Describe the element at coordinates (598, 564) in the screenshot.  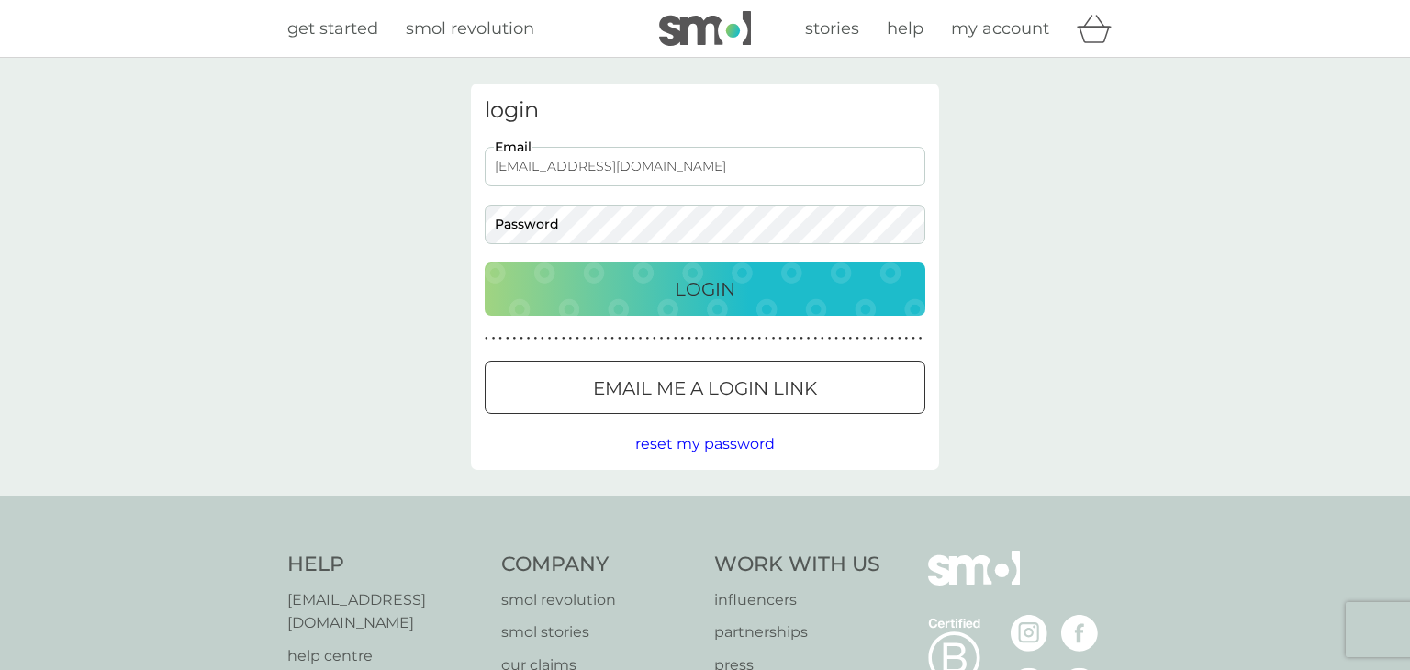
I see `h4: Company` at that location.